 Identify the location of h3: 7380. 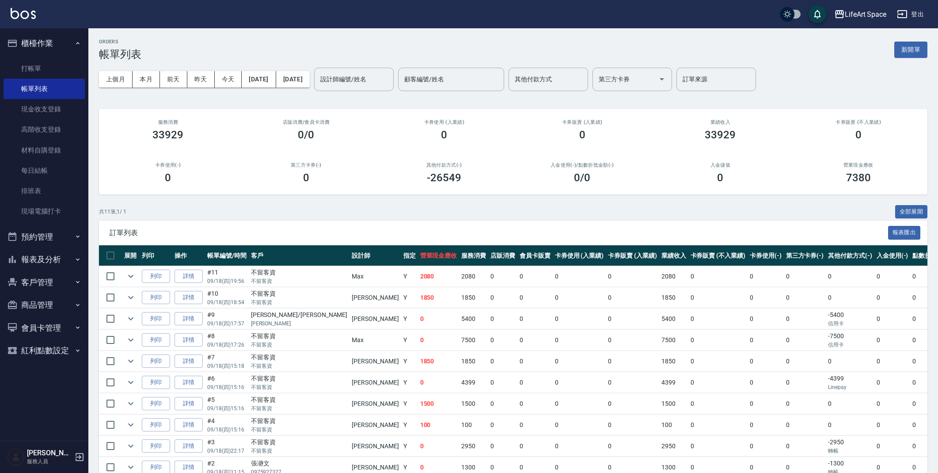
(859, 178).